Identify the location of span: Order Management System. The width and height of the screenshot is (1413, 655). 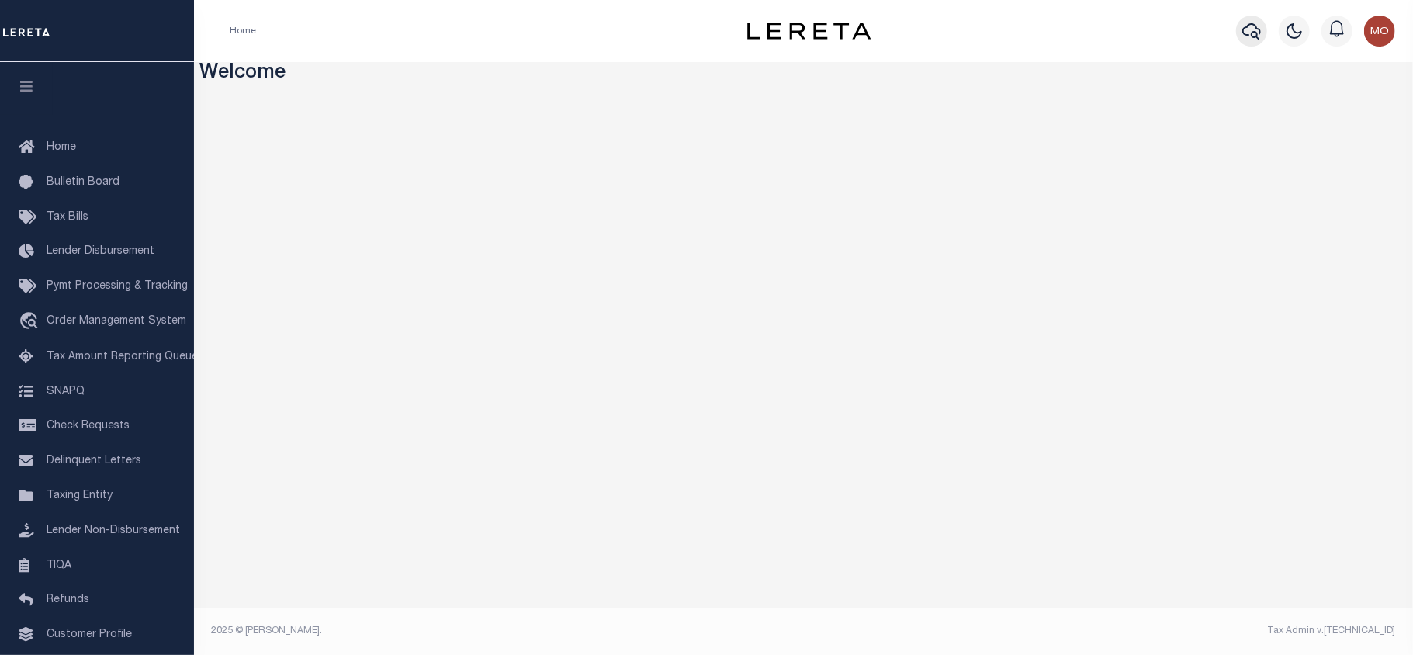
(116, 321).